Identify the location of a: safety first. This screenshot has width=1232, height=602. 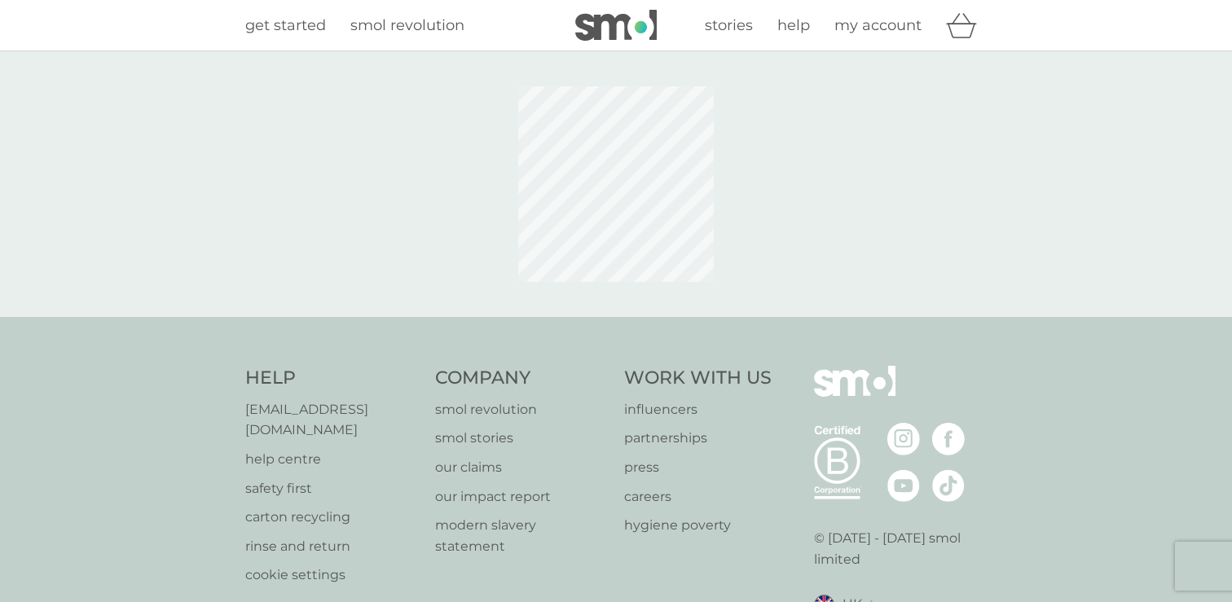
(332, 489).